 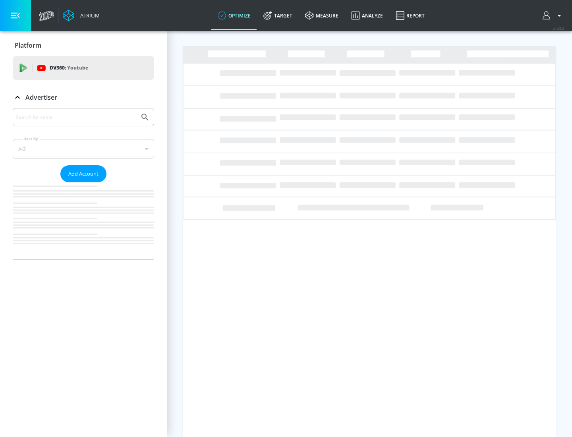 I want to click on label: Sort By, so click(x=31, y=139).